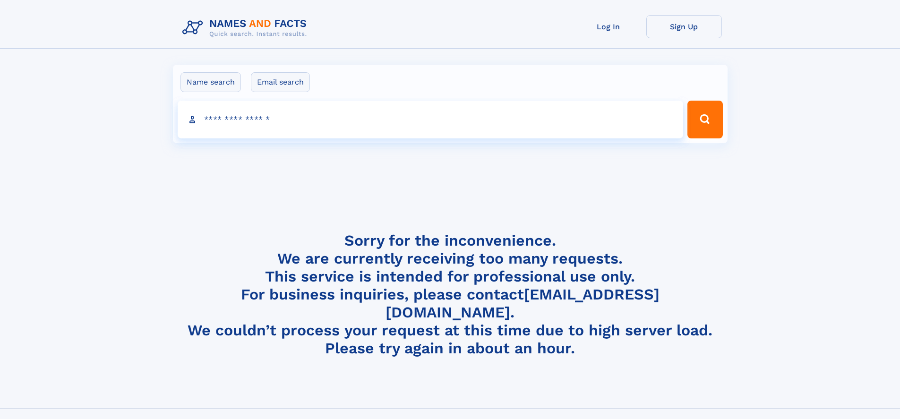 Image resolution: width=900 pixels, height=419 pixels. I want to click on label: Email search, so click(280, 82).